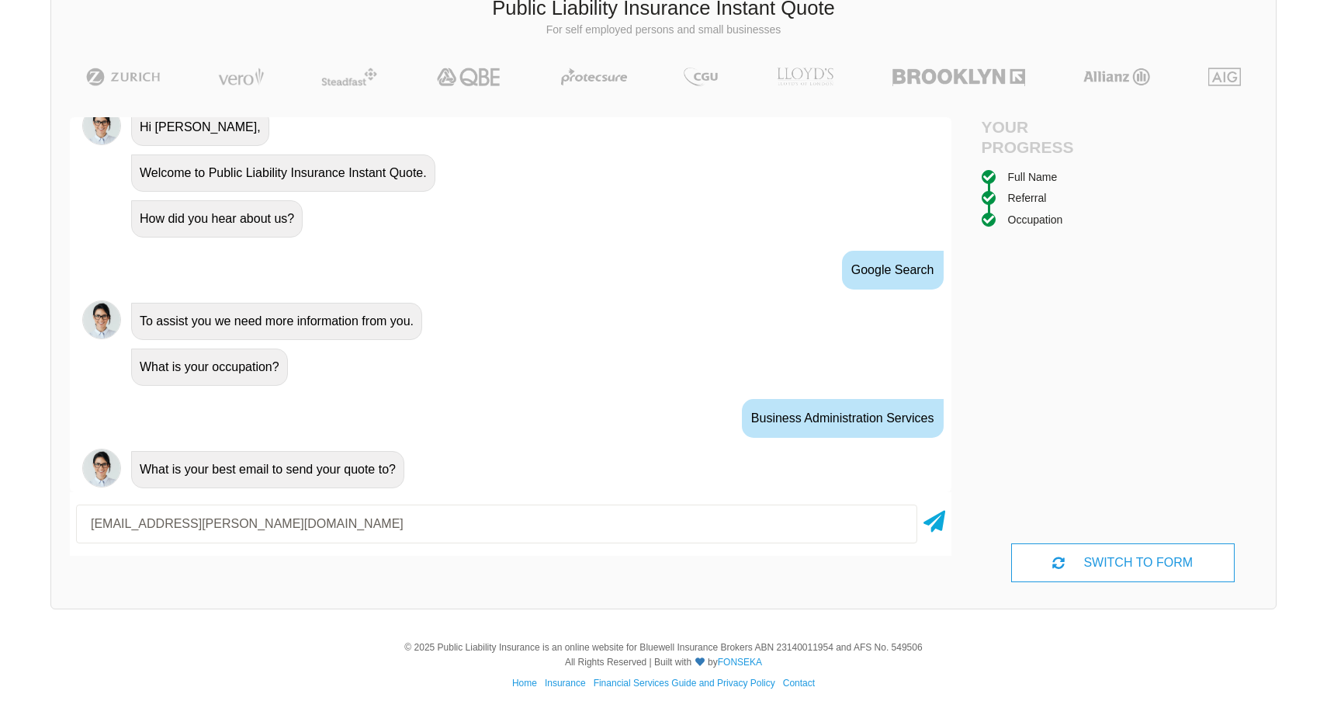 The height and width of the screenshot is (701, 1327). I want to click on img: AIG | Public Liability Insurance, so click(1224, 77).